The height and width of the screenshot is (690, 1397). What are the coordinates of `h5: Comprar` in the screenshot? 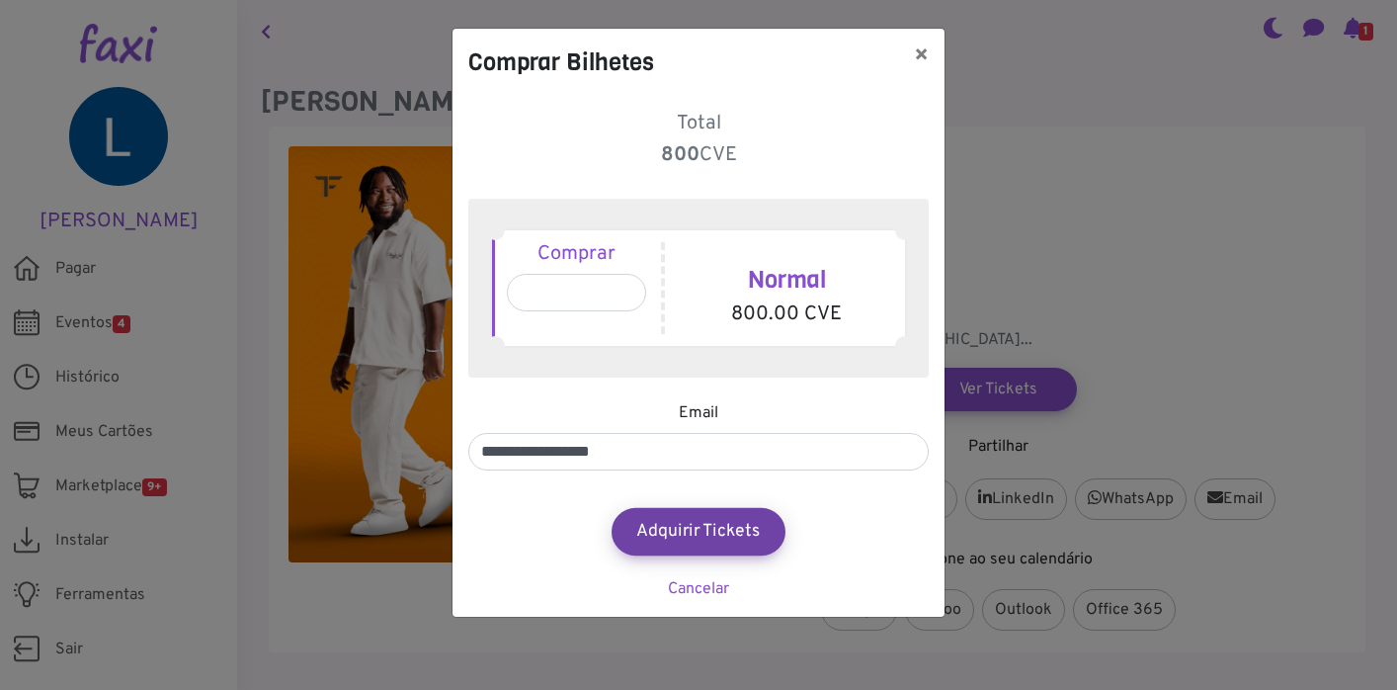 It's located at (576, 254).